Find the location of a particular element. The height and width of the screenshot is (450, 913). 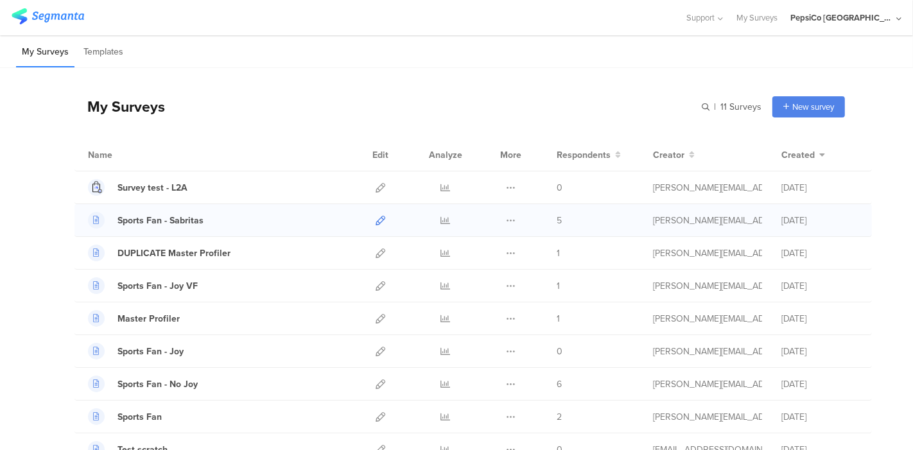

button: Respondents is located at coordinates (589, 155).